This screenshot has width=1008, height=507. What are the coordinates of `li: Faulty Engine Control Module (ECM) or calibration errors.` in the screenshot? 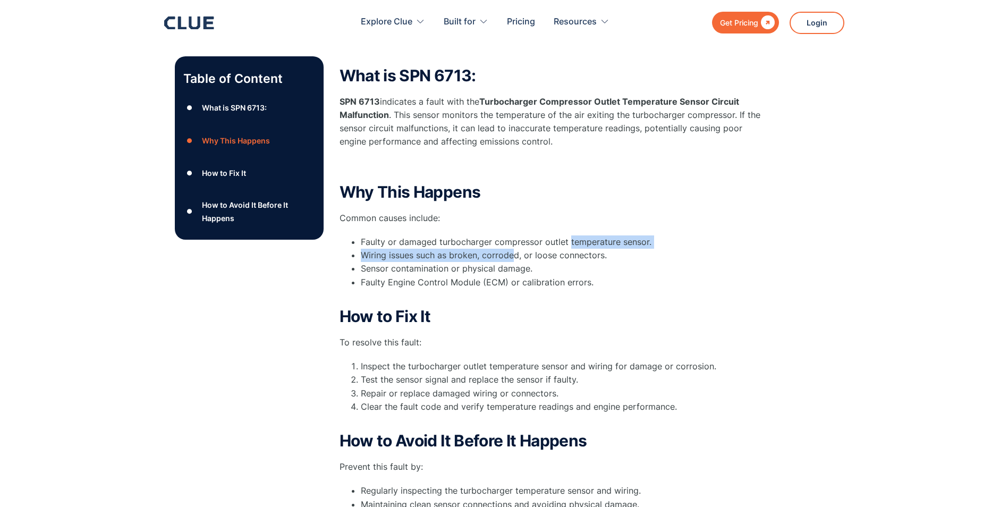 It's located at (563, 289).